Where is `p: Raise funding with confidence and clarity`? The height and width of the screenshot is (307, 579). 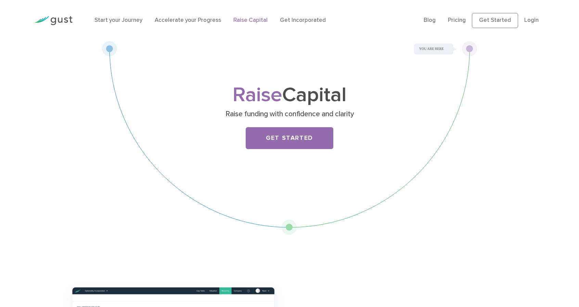 p: Raise funding with confidence and clarity is located at coordinates (289, 114).